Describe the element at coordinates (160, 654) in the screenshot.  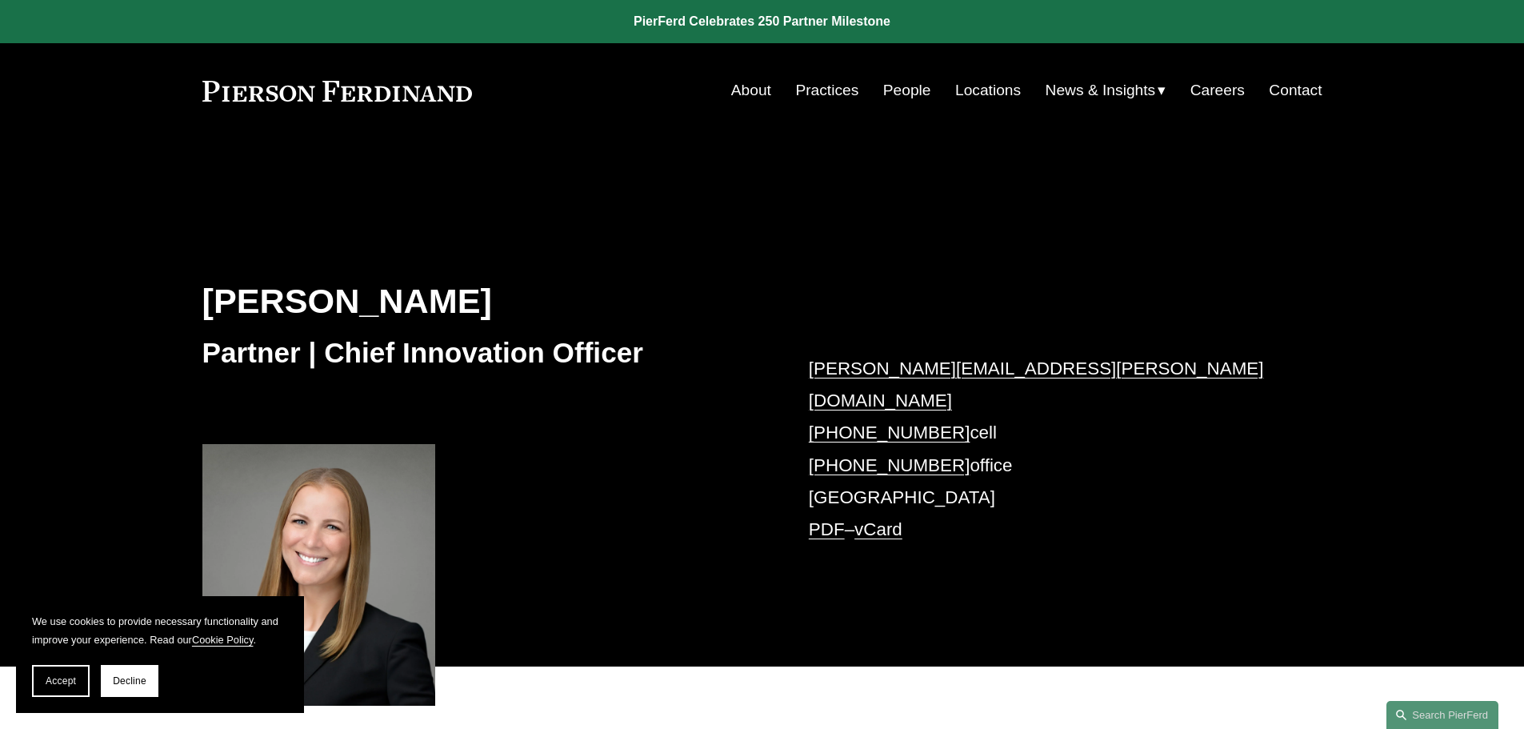
I see `section: Cookie banner` at that location.